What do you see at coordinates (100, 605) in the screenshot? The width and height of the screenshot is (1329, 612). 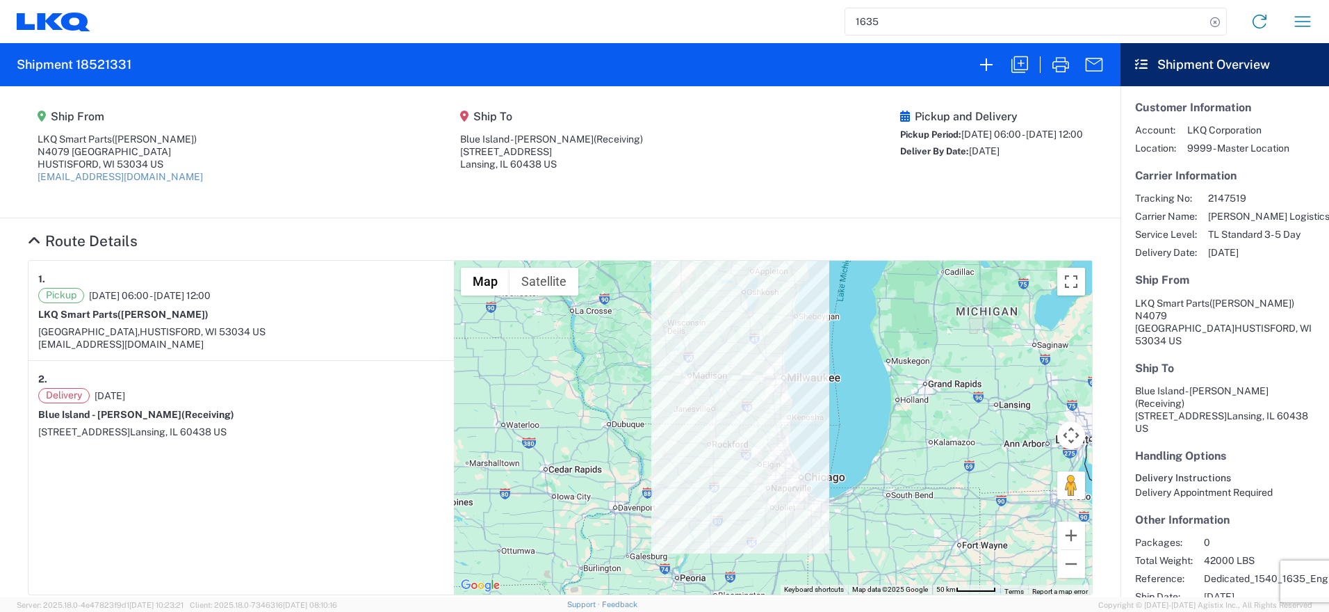 I see `span: Server: 2025.18.0-4e47823f9d1` at bounding box center [100, 605].